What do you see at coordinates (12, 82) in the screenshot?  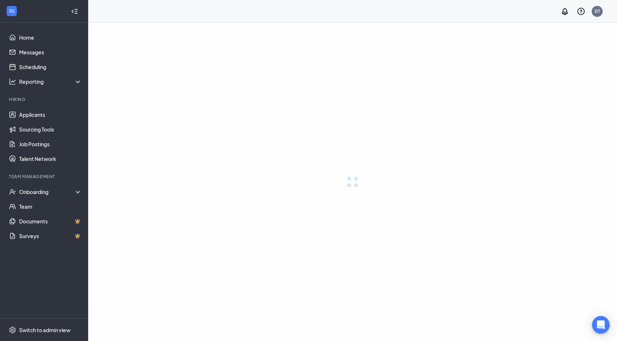 I see `svg: Analysis` at bounding box center [12, 82].